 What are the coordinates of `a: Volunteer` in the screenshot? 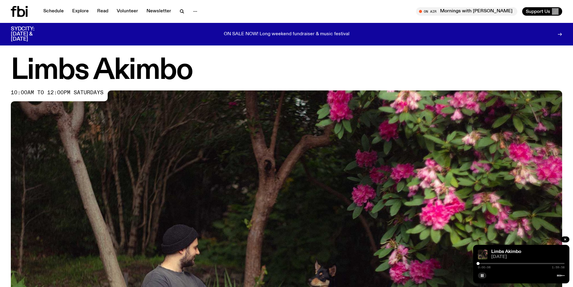 It's located at (127, 11).